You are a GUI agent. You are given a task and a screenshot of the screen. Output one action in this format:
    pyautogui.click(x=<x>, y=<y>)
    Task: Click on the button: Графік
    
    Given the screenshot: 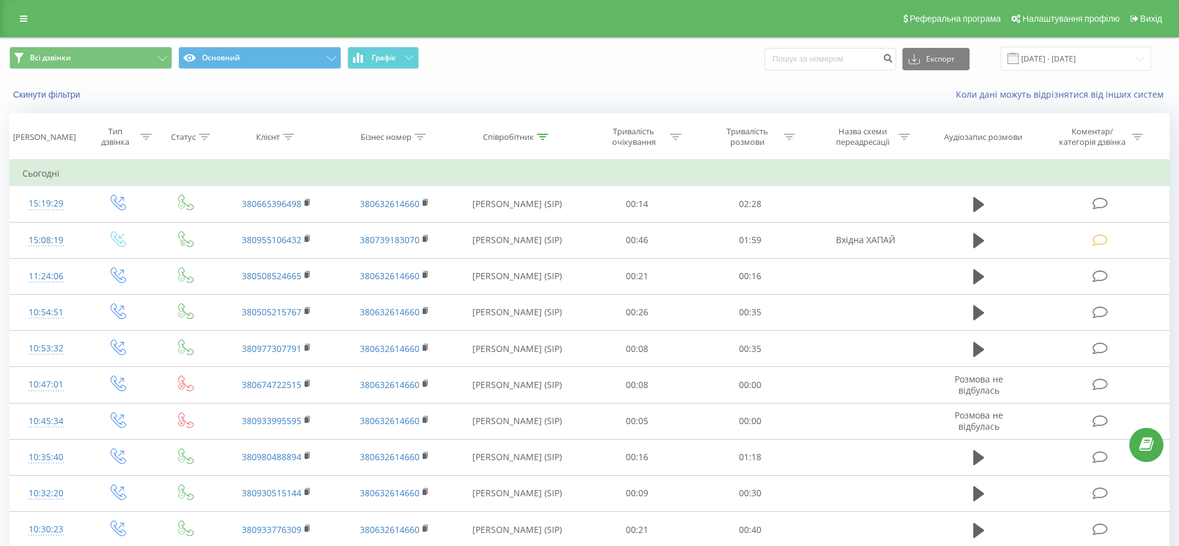 What is the action you would take?
    pyautogui.click(x=383, y=58)
    